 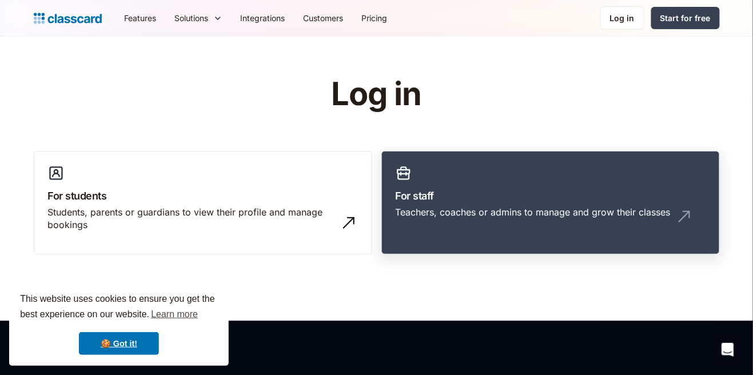 What do you see at coordinates (376, 94) in the screenshot?
I see `h1: Log in` at bounding box center [376, 94].